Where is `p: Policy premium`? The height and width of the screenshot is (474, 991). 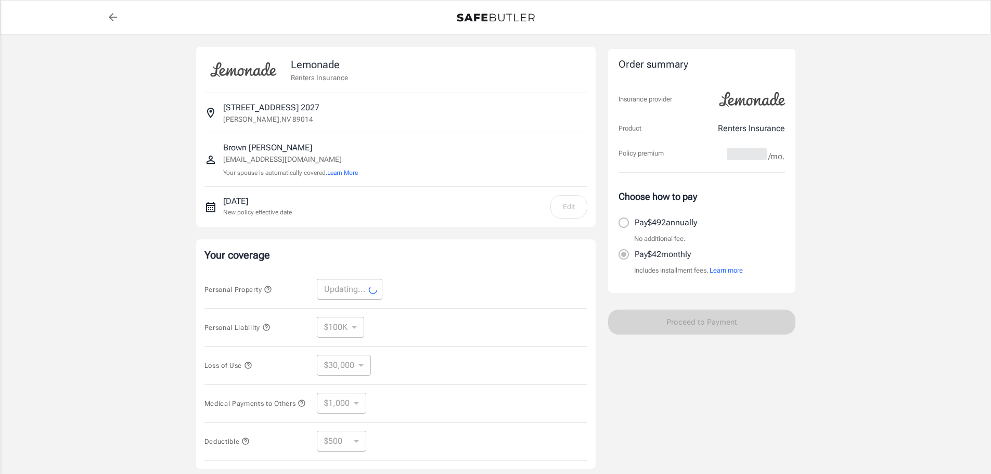
p: Policy premium is located at coordinates (641, 153).